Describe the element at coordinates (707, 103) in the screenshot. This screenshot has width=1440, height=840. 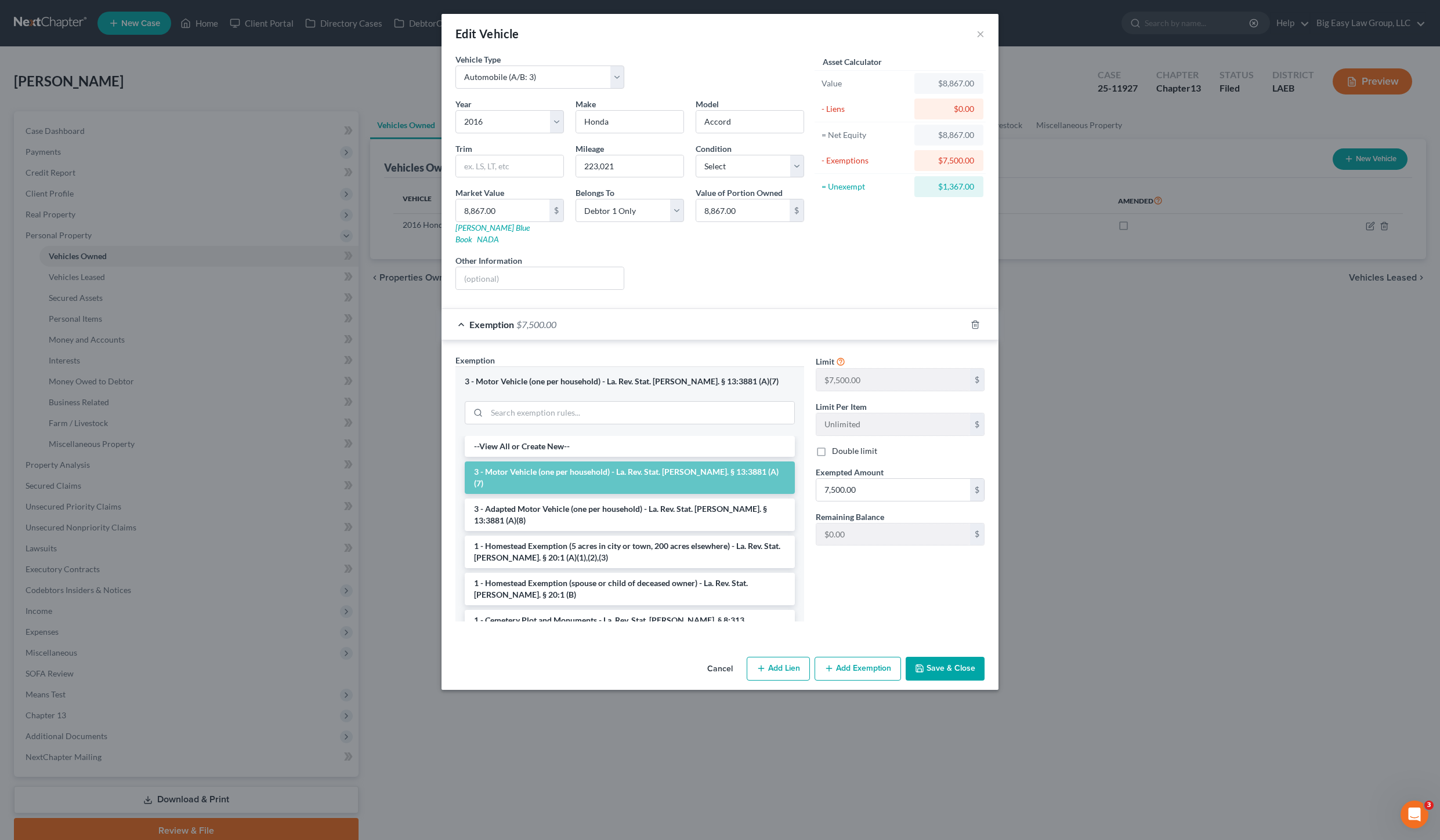
I see `label: Model` at that location.